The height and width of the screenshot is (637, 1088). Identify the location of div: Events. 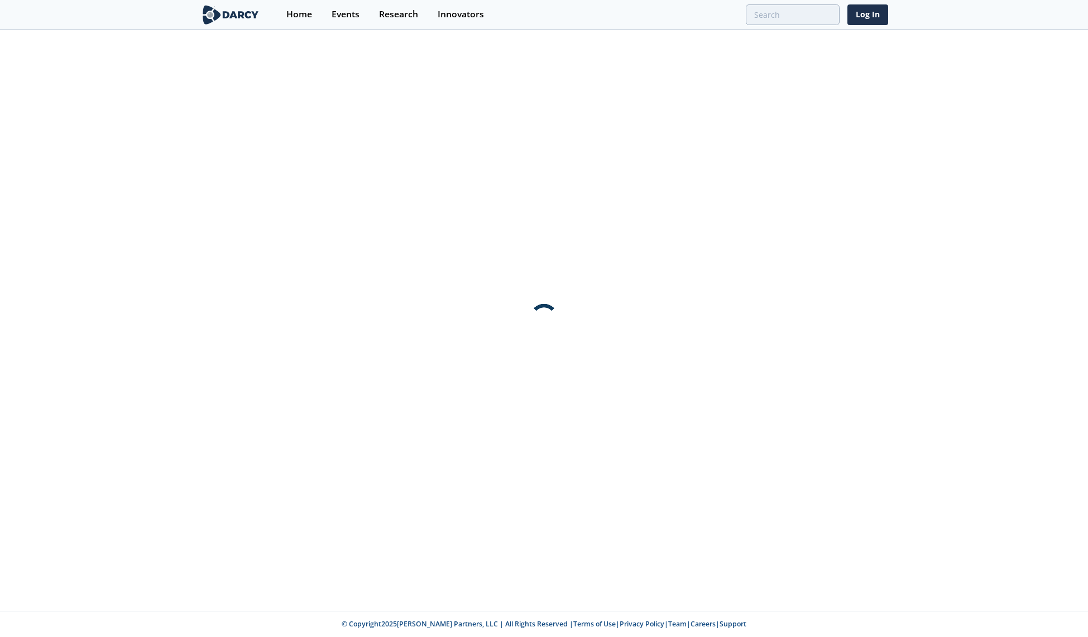
(346, 15).